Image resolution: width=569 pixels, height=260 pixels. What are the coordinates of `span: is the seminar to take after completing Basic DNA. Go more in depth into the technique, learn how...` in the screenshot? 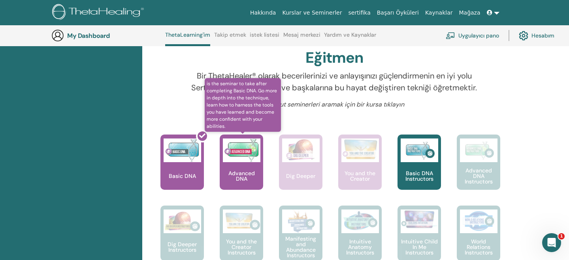 It's located at (242, 105).